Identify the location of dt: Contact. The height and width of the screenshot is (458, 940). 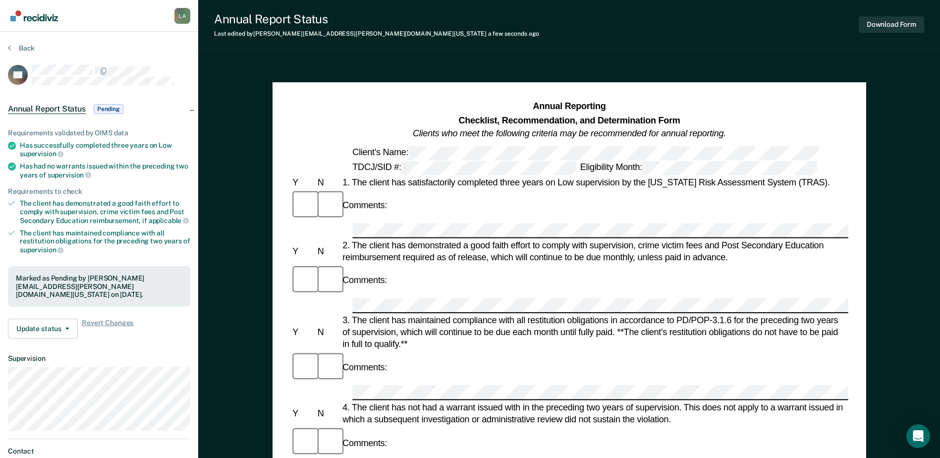
(99, 451).